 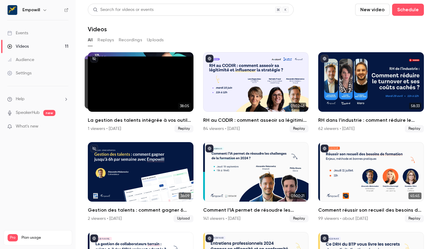 I want to click on div: Settings, so click(x=19, y=73).